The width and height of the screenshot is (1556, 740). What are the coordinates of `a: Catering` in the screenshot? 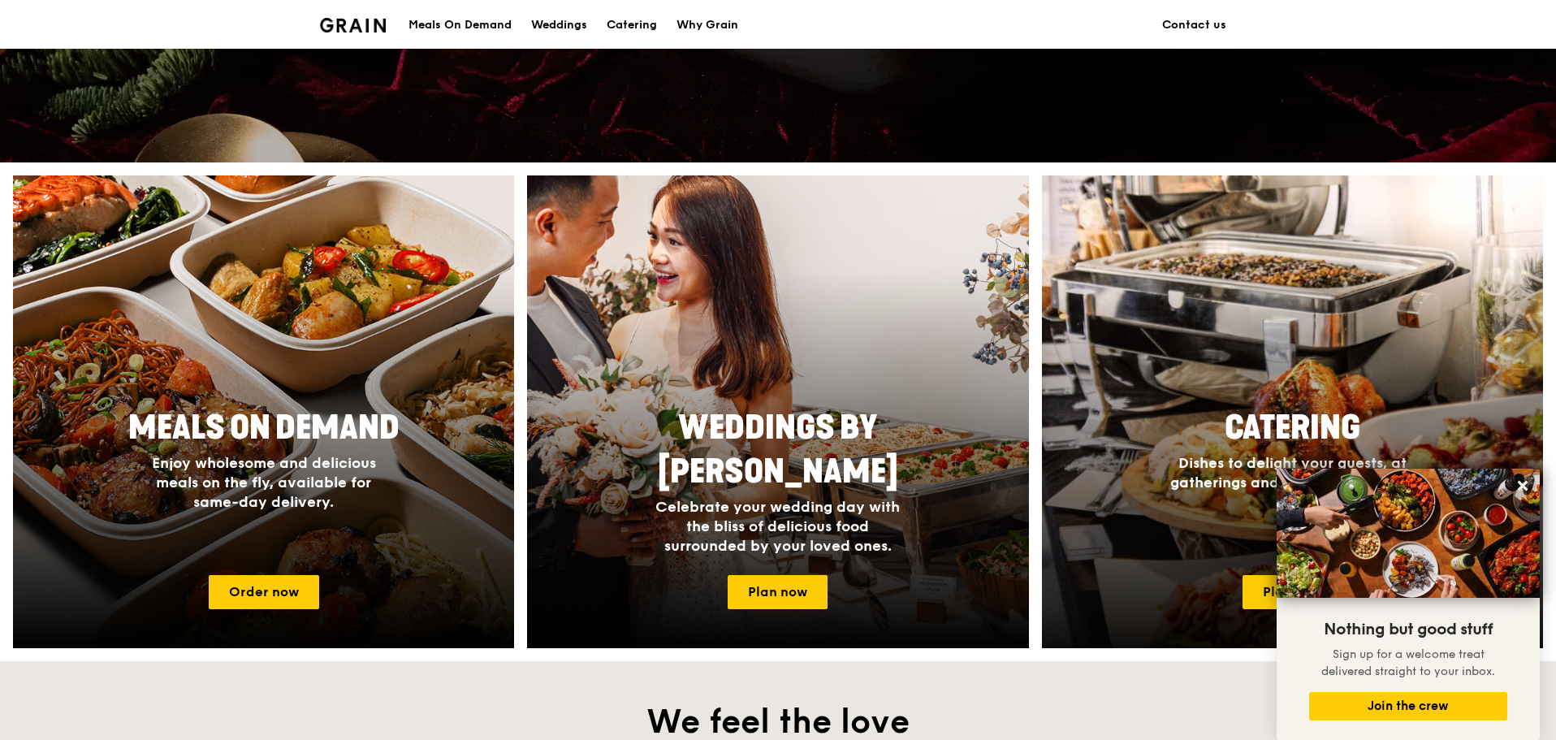 It's located at (632, 25).